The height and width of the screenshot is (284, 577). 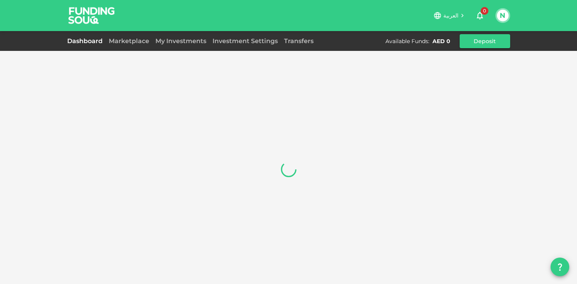 What do you see at coordinates (86, 41) in the screenshot?
I see `a: Dashboard` at bounding box center [86, 41].